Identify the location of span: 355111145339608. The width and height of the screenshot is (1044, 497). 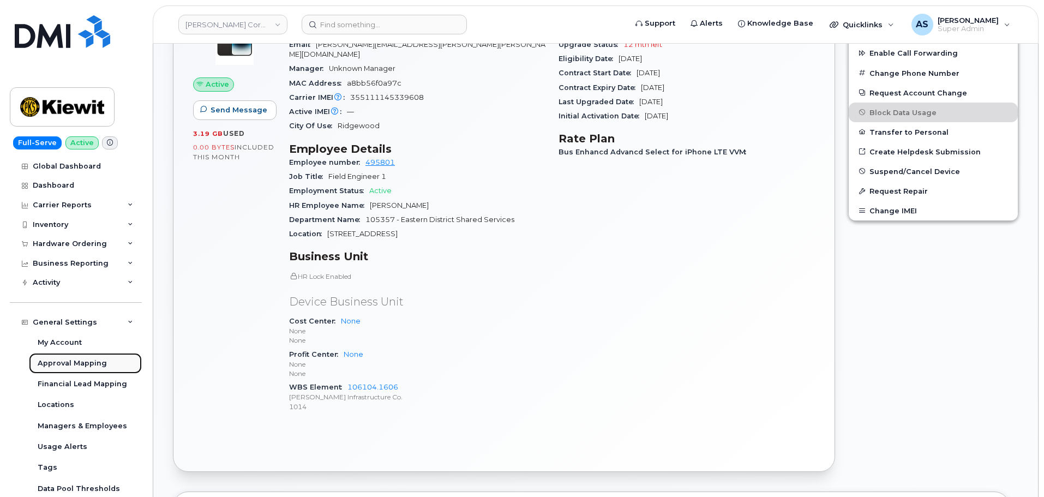
(387, 97).